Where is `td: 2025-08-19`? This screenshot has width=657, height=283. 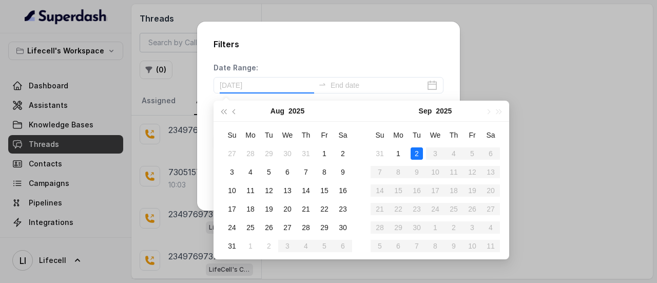
td: 2025-08-19 is located at coordinates (269, 209).